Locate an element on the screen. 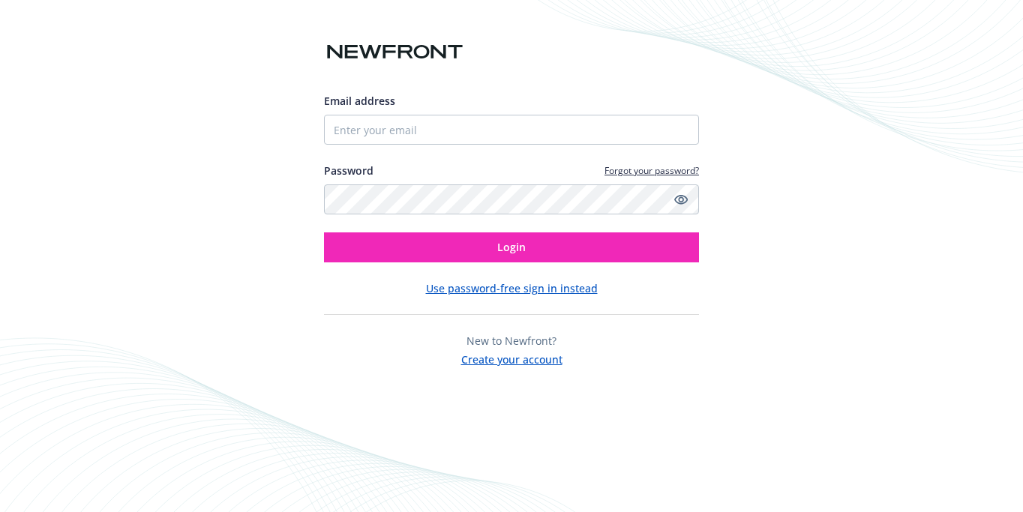 The width and height of the screenshot is (1023, 512). button: Login is located at coordinates (512, 248).